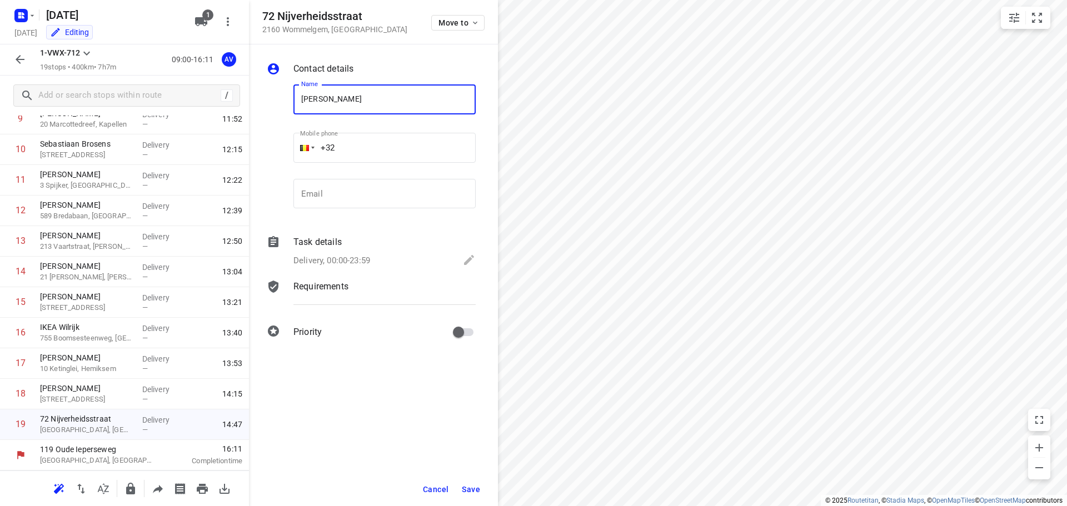 The height and width of the screenshot is (506, 1067). What do you see at coordinates (229, 59) in the screenshot?
I see `span: Assigned to Axel Verzele` at bounding box center [229, 59].